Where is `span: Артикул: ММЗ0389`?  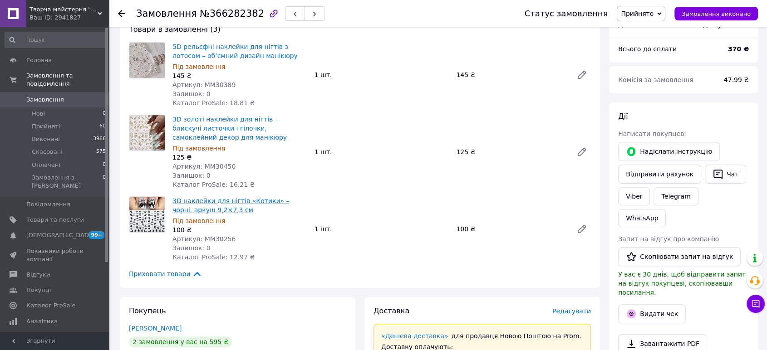
span: Артикул: ММЗ0389 is located at coordinates (204, 85).